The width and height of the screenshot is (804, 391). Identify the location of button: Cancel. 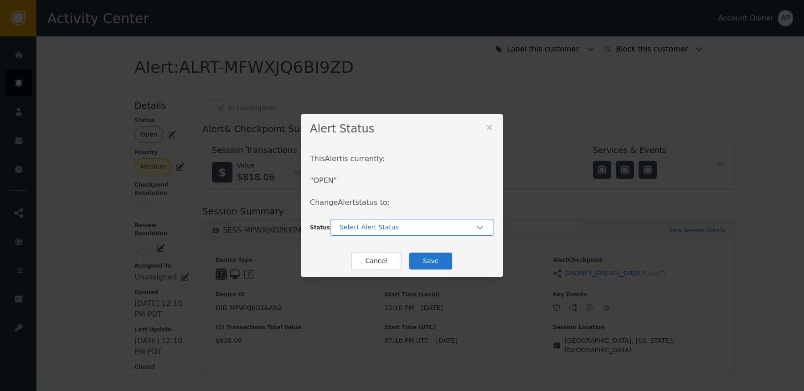
(376, 261).